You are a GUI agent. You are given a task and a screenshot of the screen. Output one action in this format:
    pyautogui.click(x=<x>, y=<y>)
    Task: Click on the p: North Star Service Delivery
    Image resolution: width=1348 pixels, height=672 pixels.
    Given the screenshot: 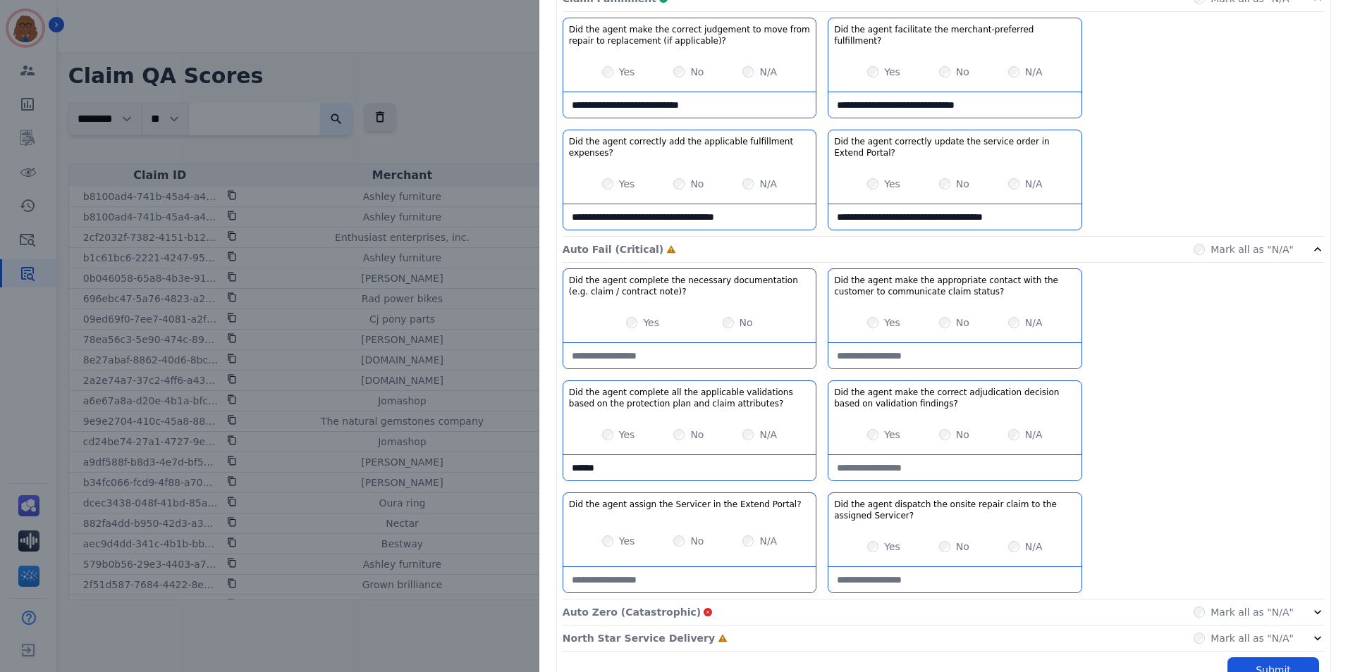 What is the action you would take?
    pyautogui.click(x=639, y=639)
    